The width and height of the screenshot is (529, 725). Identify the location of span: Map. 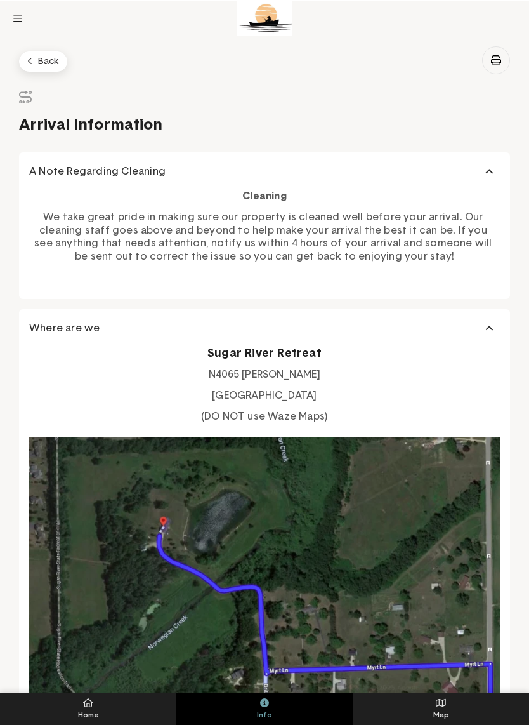
(441, 715).